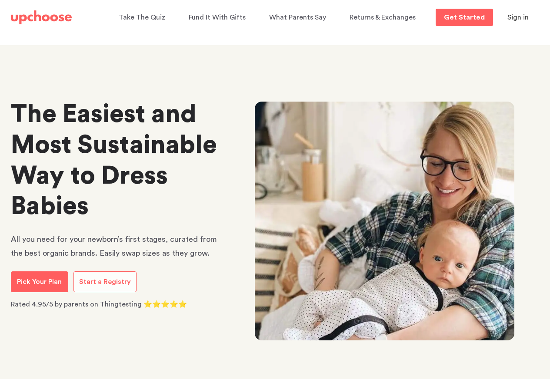 The image size is (550, 379). What do you see at coordinates (297, 17) in the screenshot?
I see `span: What Parents Say` at bounding box center [297, 17].